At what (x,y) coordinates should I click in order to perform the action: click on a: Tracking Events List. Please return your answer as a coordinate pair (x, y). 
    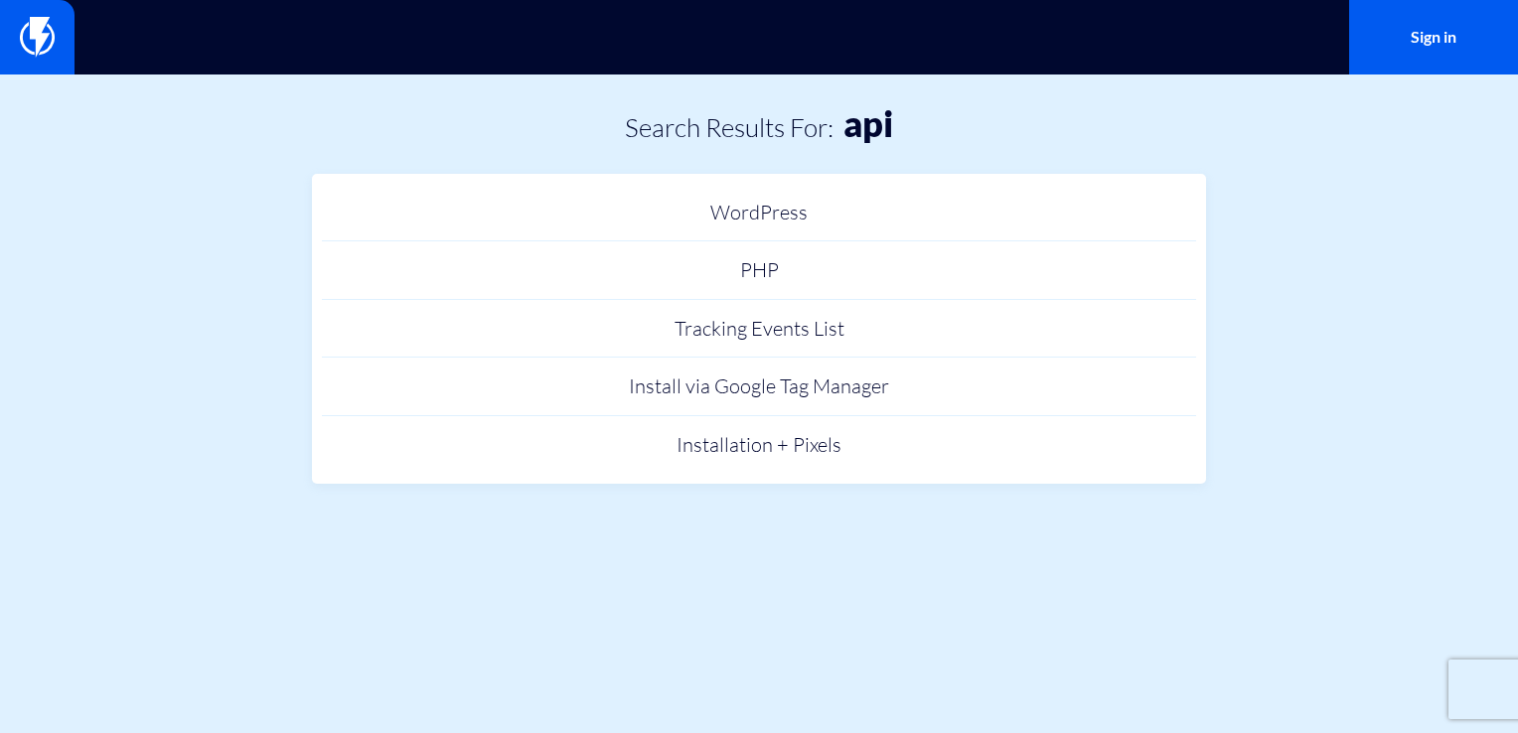
    Looking at the image, I should click on (759, 329).